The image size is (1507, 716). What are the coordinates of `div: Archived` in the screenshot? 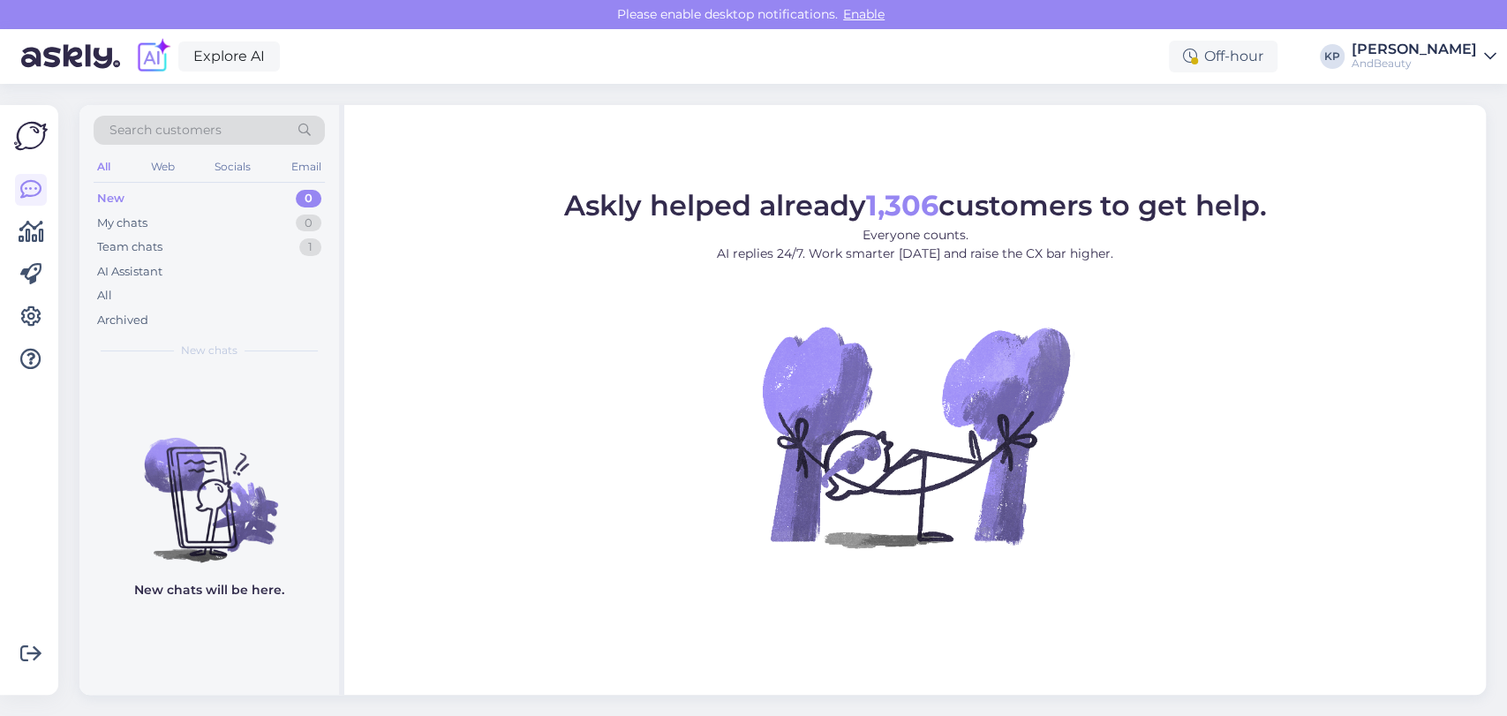 It's located at (123, 321).